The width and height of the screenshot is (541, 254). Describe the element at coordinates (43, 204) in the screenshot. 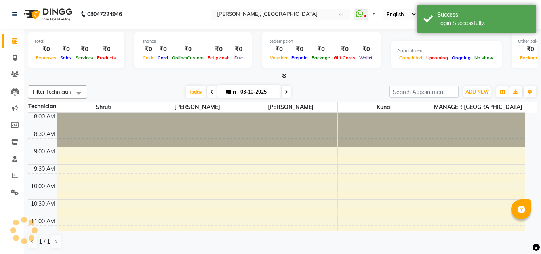

I see `div: 10:30 AM` at that location.